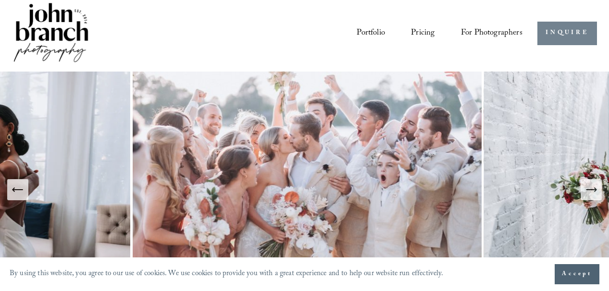  Describe the element at coordinates (492, 33) in the screenshot. I see `a: folder dropdown` at that location.